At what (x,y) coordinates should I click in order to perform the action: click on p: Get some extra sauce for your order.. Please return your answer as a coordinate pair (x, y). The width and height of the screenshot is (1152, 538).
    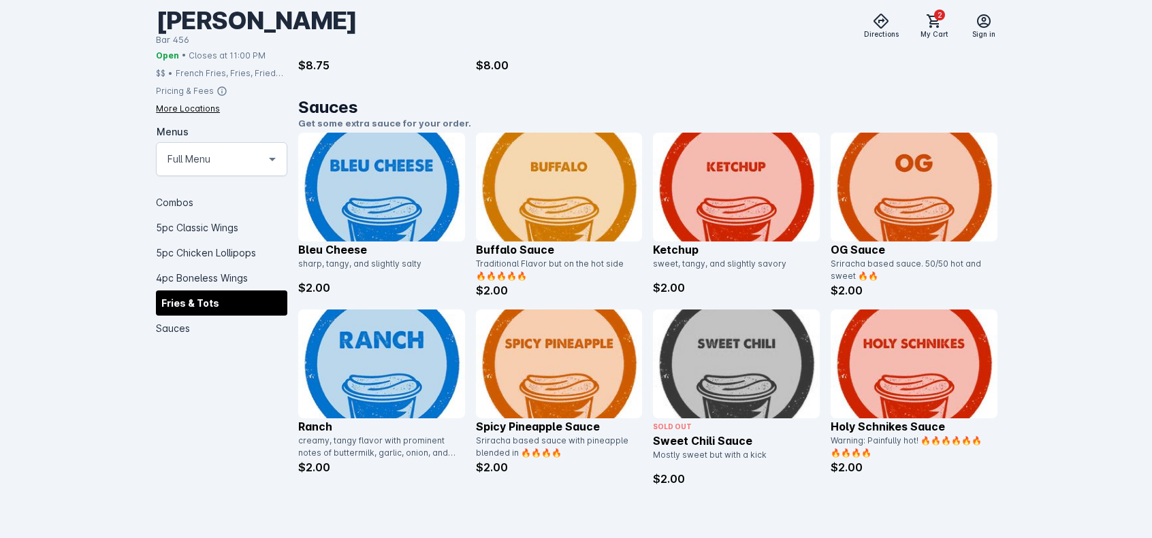
    Looking at the image, I should click on (647, 124).